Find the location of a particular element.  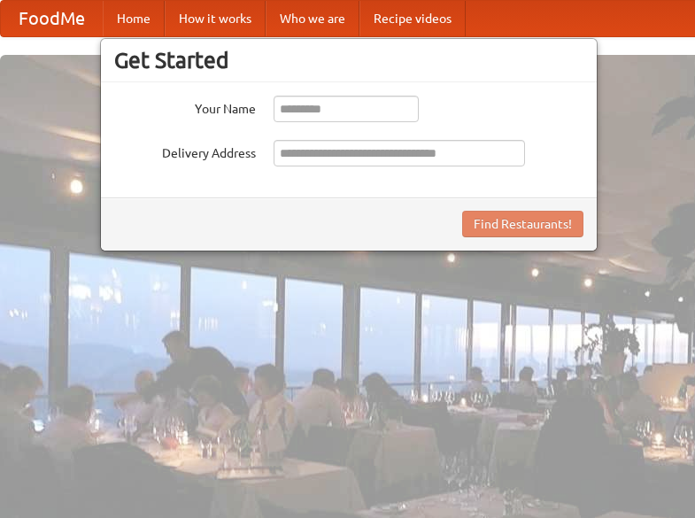

a: Recipe videos is located at coordinates (412, 19).